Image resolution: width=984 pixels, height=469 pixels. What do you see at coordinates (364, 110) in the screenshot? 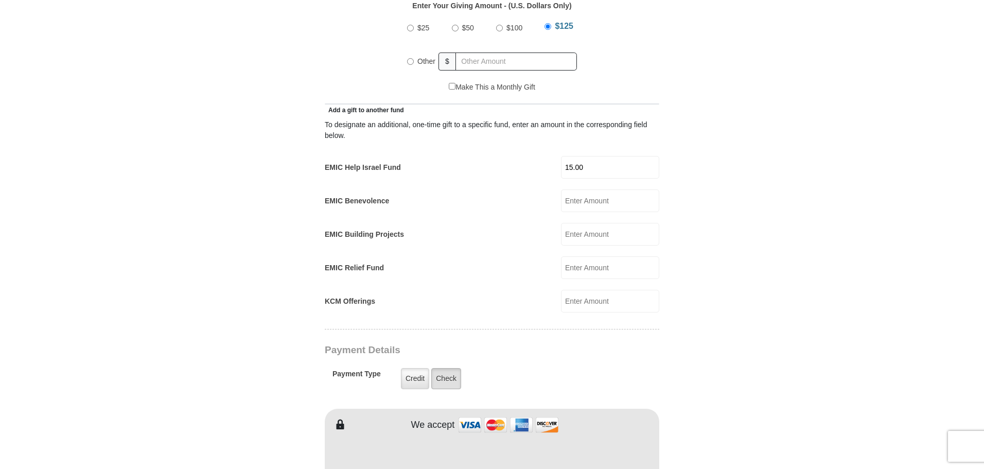
I see `span: Add a gift to another fund` at bounding box center [364, 110].